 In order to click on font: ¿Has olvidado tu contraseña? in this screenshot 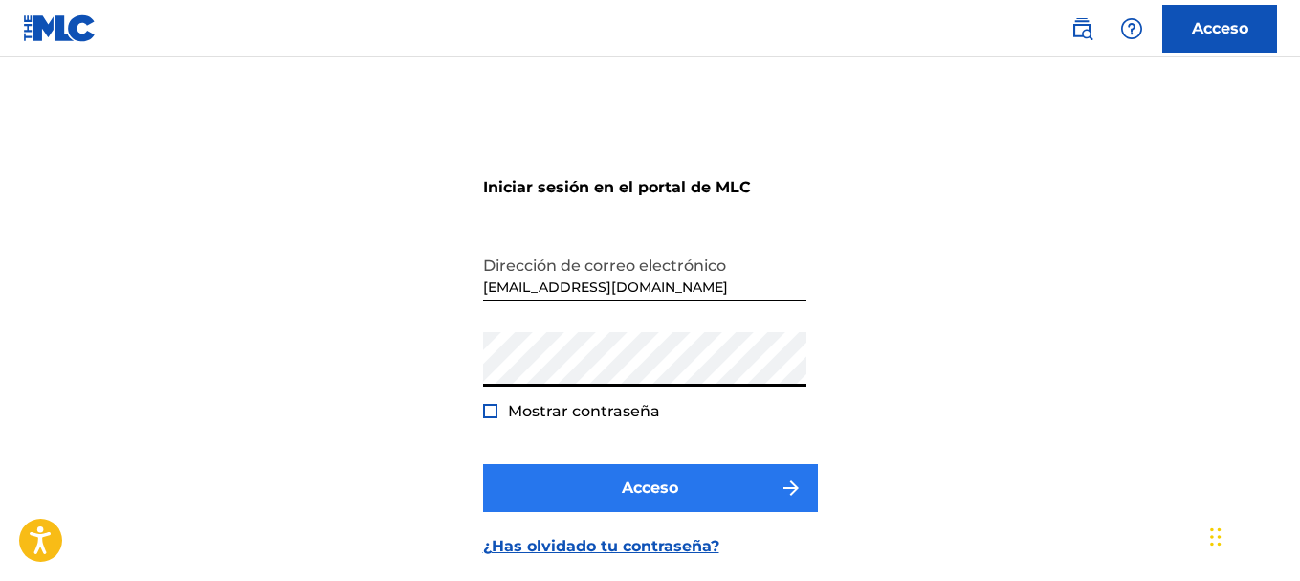, I will do `click(601, 545)`.